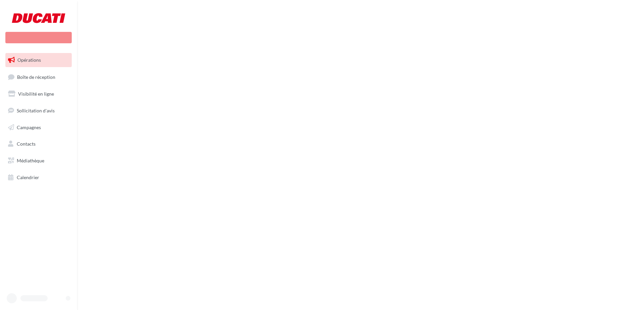  Describe the element at coordinates (39, 60) in the screenshot. I see `a: Opérations` at that location.